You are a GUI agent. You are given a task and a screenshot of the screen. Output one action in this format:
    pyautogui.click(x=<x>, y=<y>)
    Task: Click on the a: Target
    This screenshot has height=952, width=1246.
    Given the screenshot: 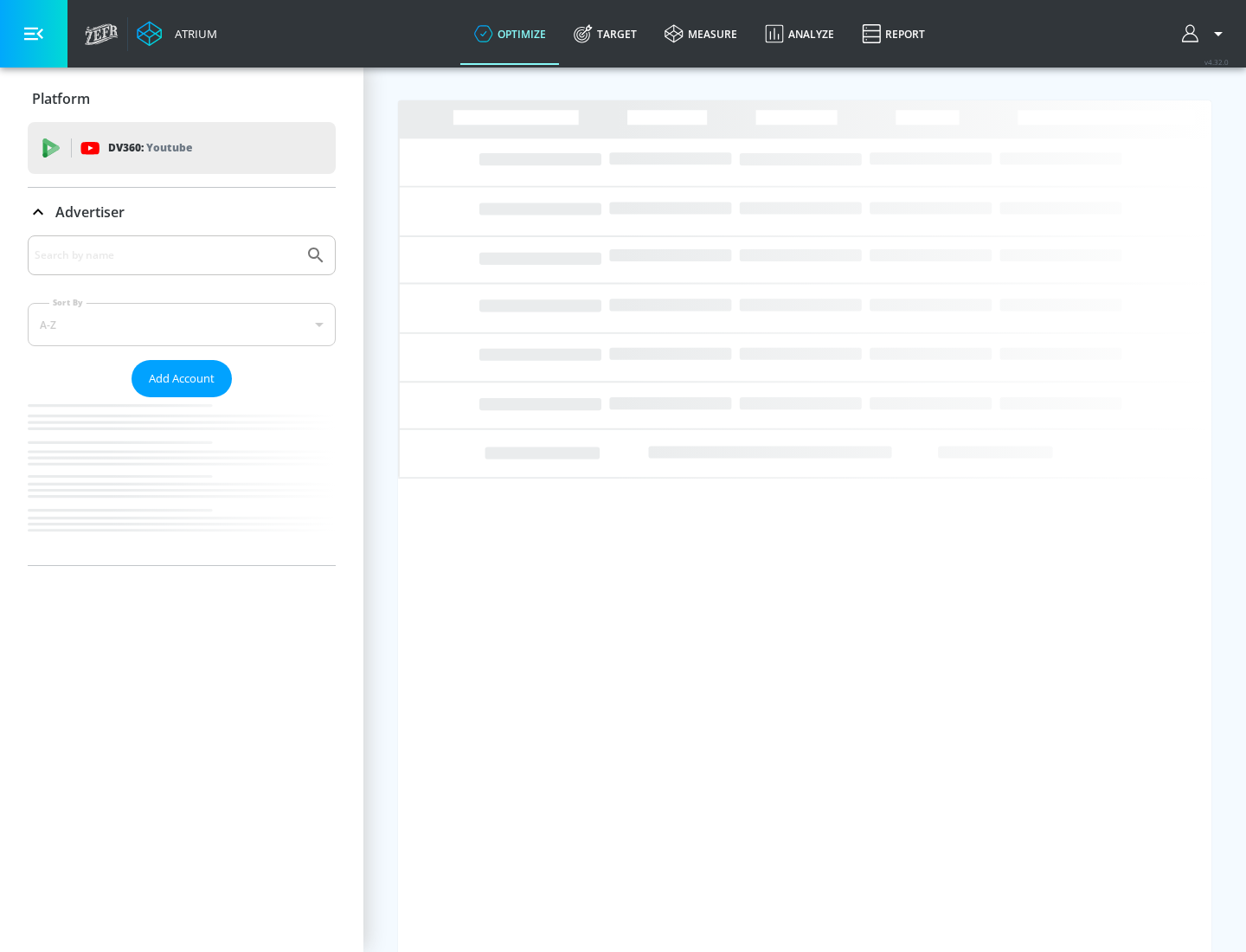 What is the action you would take?
    pyautogui.click(x=605, y=34)
    